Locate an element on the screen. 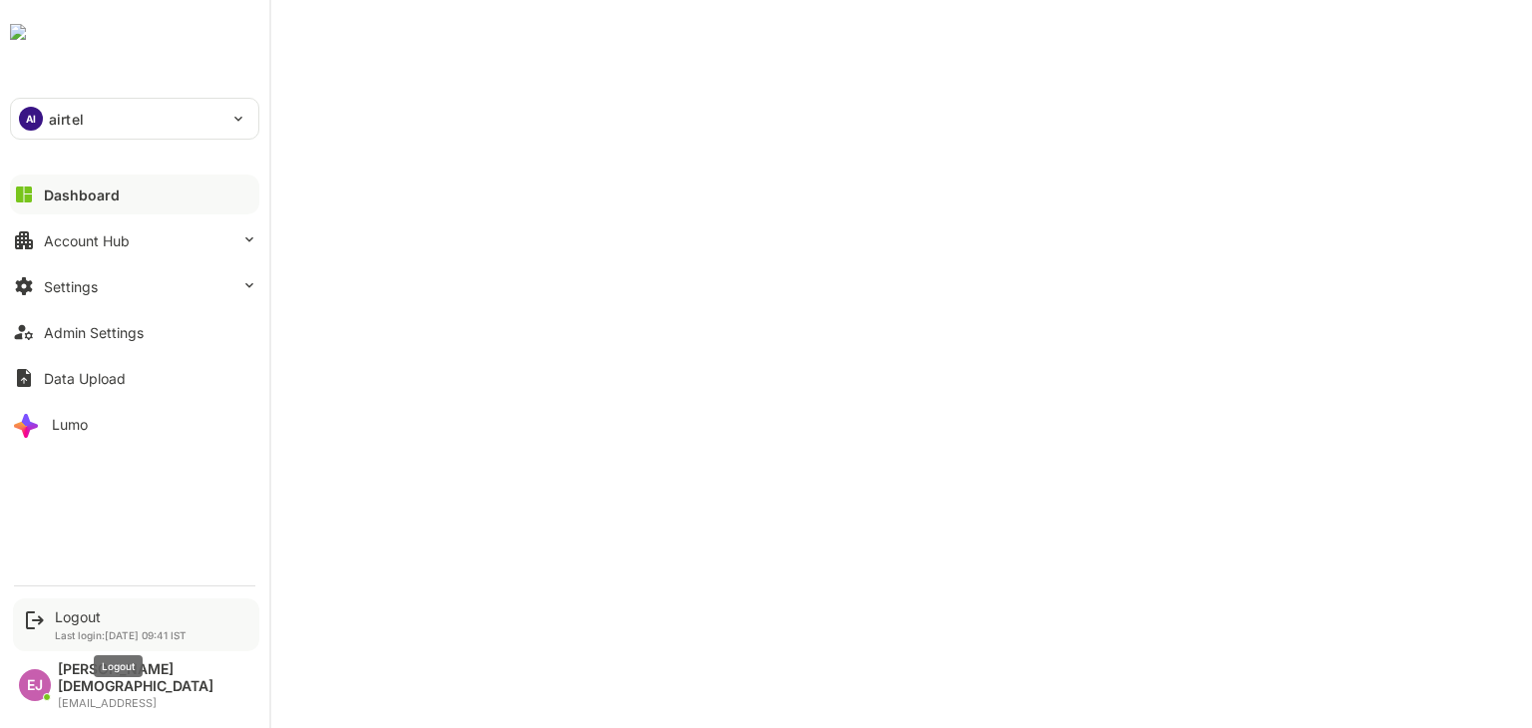 The height and width of the screenshot is (728, 1532). div: Lumo is located at coordinates (70, 424).